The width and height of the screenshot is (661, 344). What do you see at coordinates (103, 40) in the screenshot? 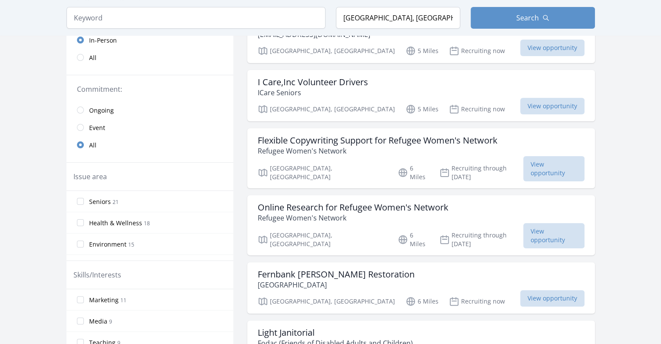
I see `span: In-Person` at bounding box center [103, 40].